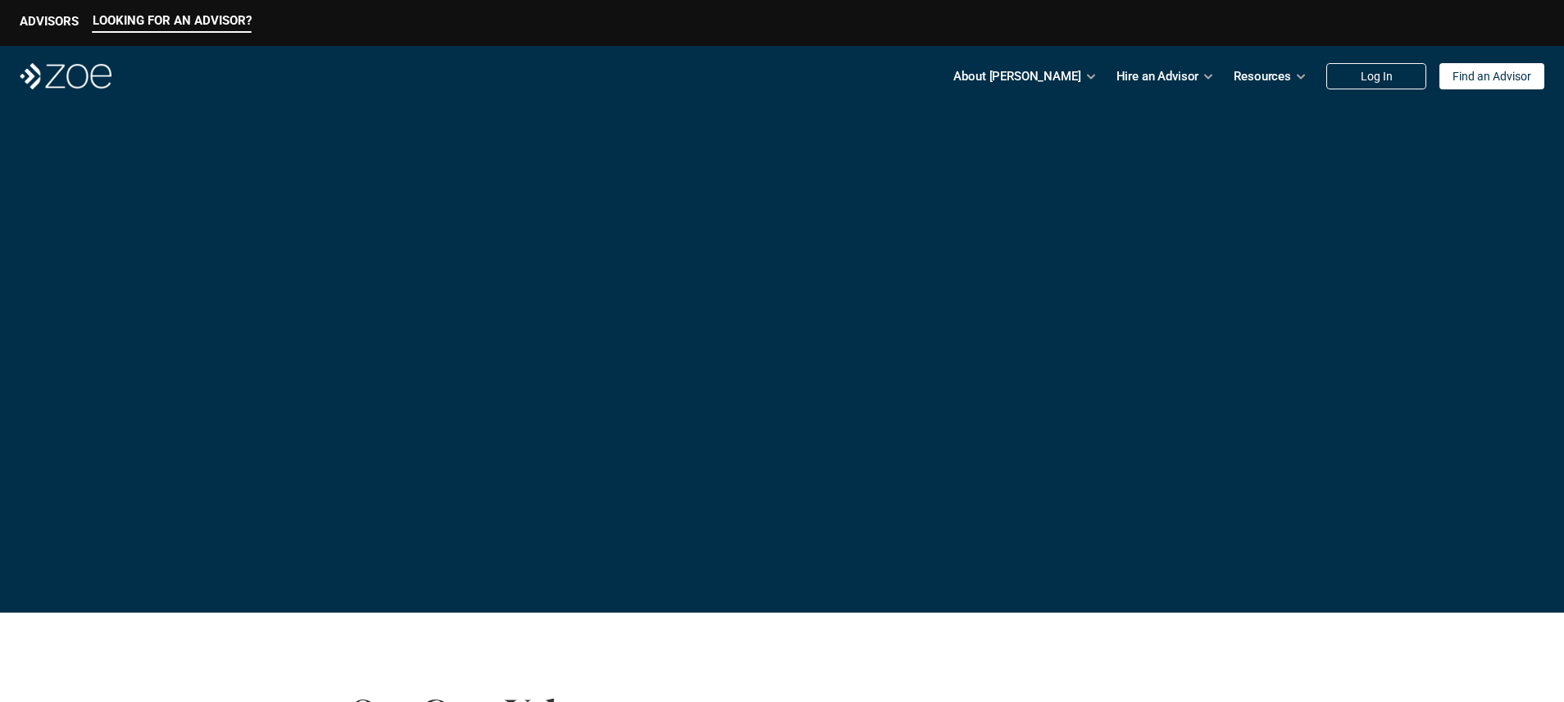 Image resolution: width=1564 pixels, height=702 pixels. I want to click on a: See Open Positions, so click(409, 501).